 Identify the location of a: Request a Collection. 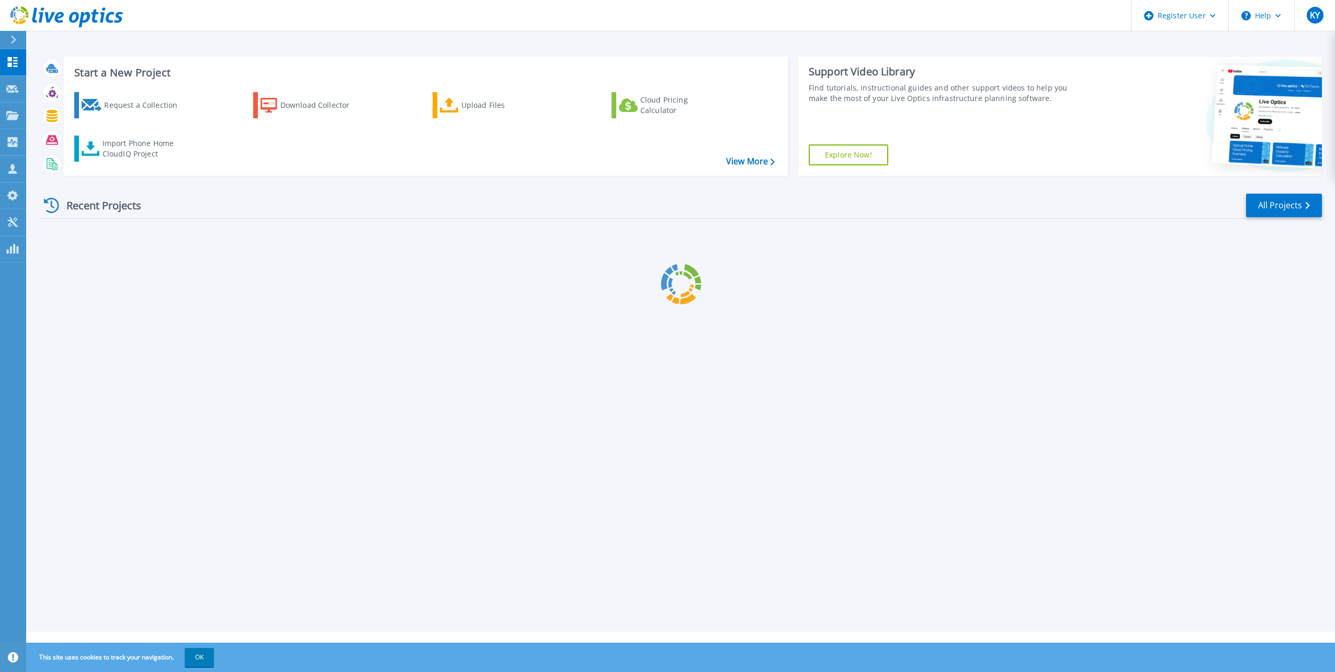
(132, 105).